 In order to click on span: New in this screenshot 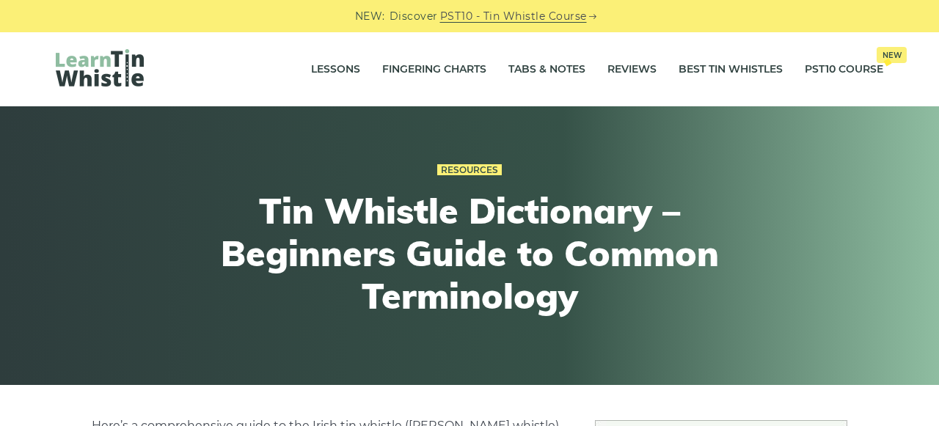, I will do `click(892, 55)`.